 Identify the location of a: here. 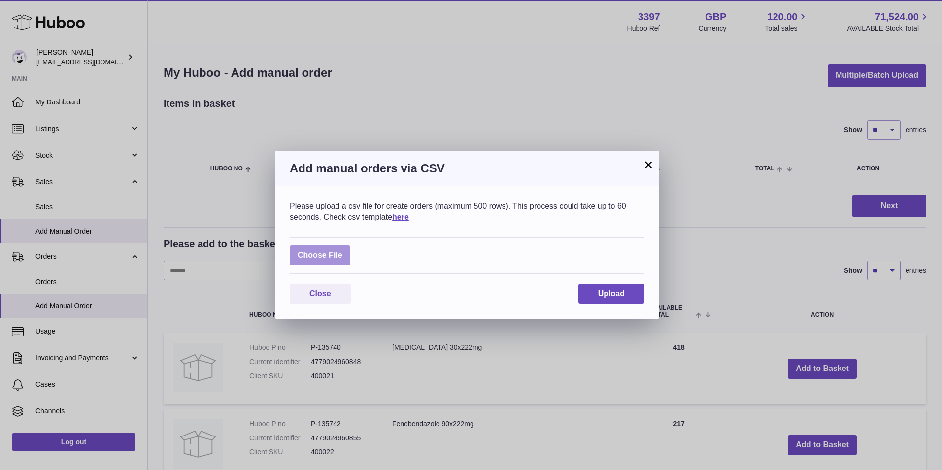
(400, 217).